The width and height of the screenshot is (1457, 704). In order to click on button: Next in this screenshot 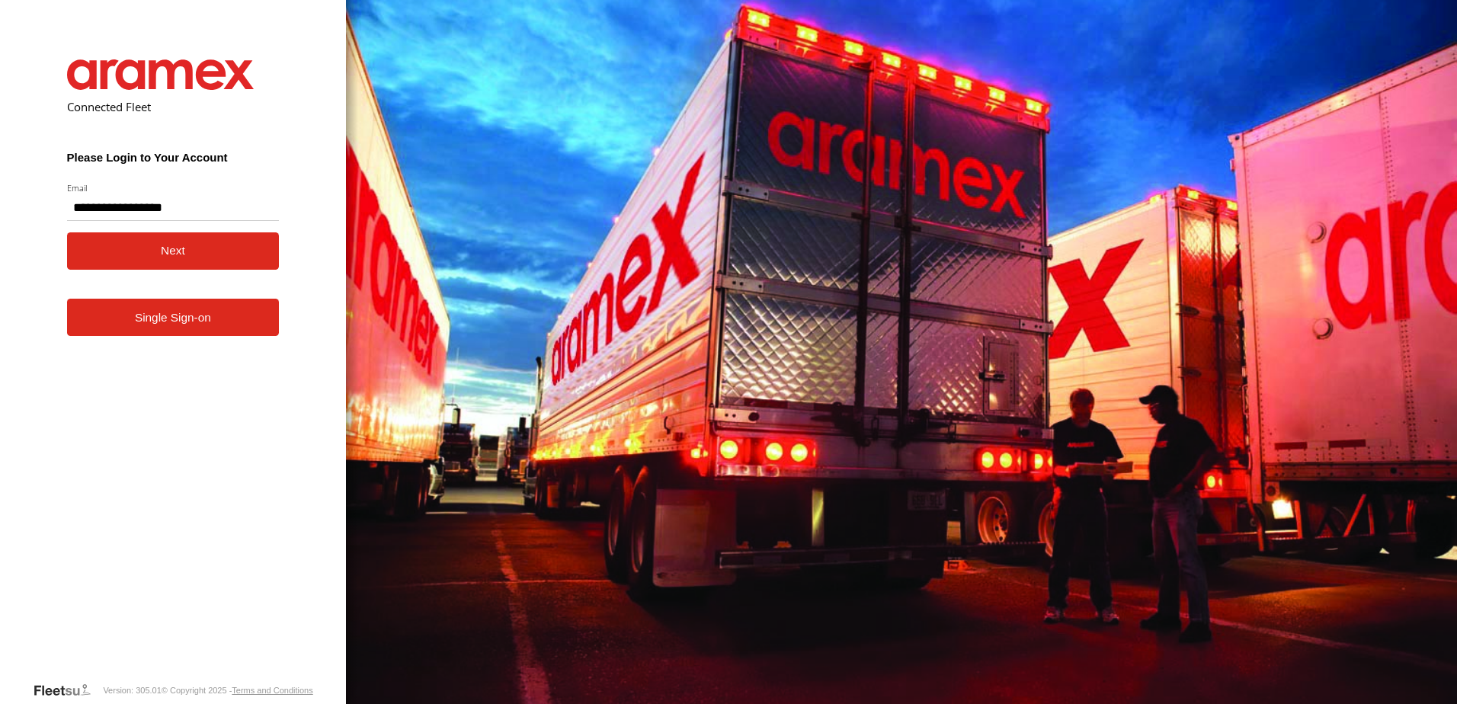, I will do `click(173, 251)`.